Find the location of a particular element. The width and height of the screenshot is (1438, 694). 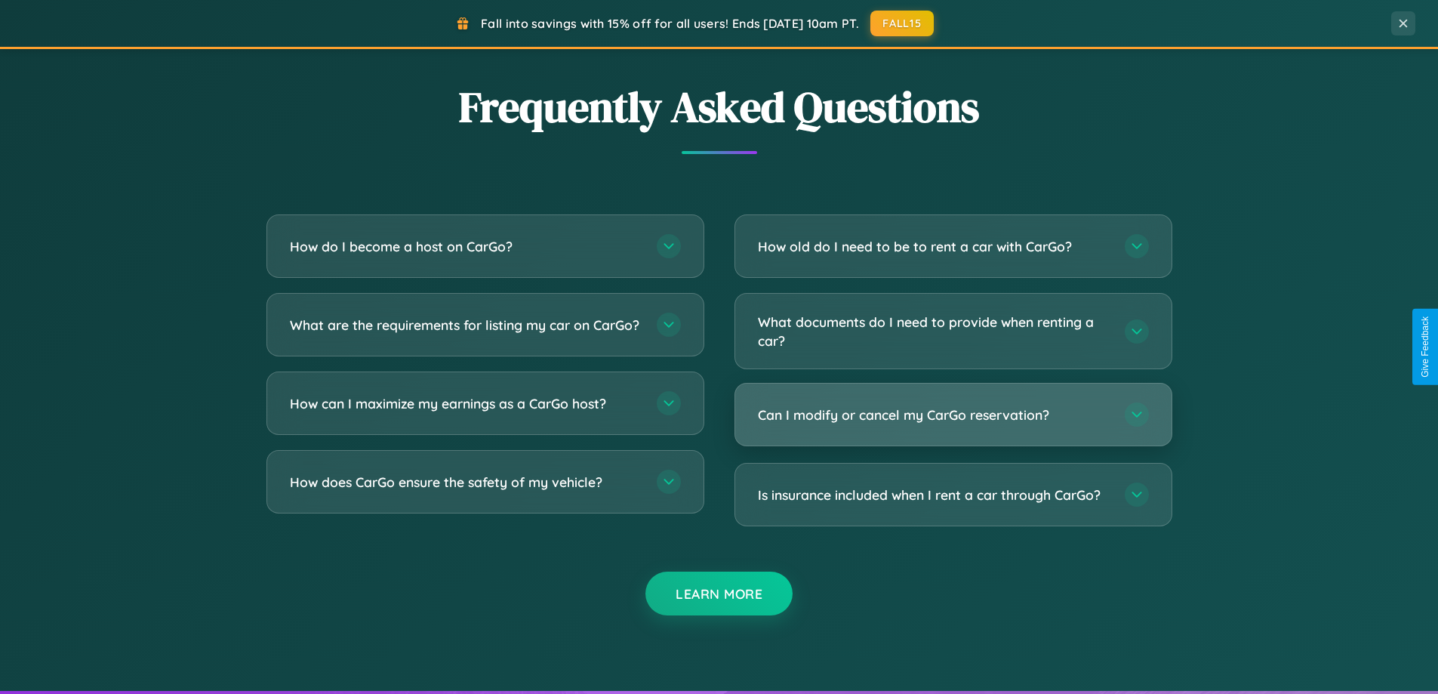

h2: Frequently Asked Questions is located at coordinates (719, 106).